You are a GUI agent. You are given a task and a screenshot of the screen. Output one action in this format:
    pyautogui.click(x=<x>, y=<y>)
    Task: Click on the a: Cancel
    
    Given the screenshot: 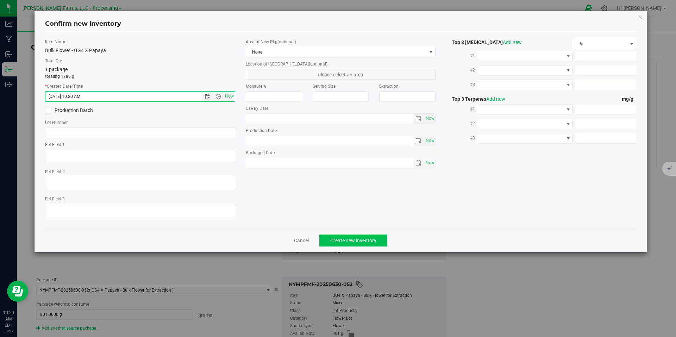 What is the action you would take?
    pyautogui.click(x=301, y=240)
    